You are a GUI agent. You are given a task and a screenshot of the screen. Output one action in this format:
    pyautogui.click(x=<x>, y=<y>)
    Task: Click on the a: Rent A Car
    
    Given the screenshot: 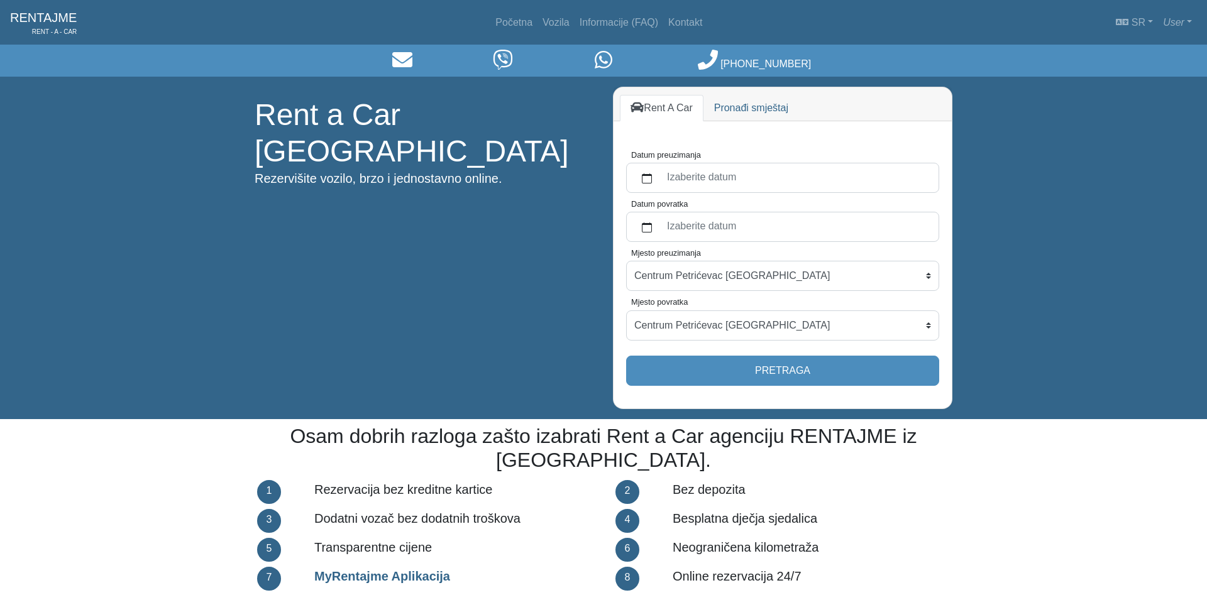 What is the action you would take?
    pyautogui.click(x=661, y=108)
    